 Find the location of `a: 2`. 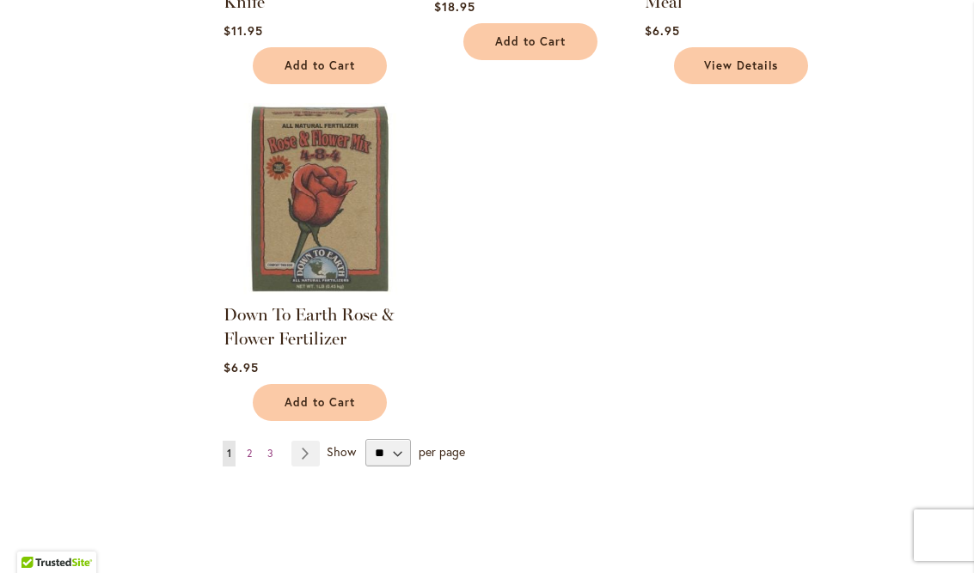

a: 2 is located at coordinates (249, 454).